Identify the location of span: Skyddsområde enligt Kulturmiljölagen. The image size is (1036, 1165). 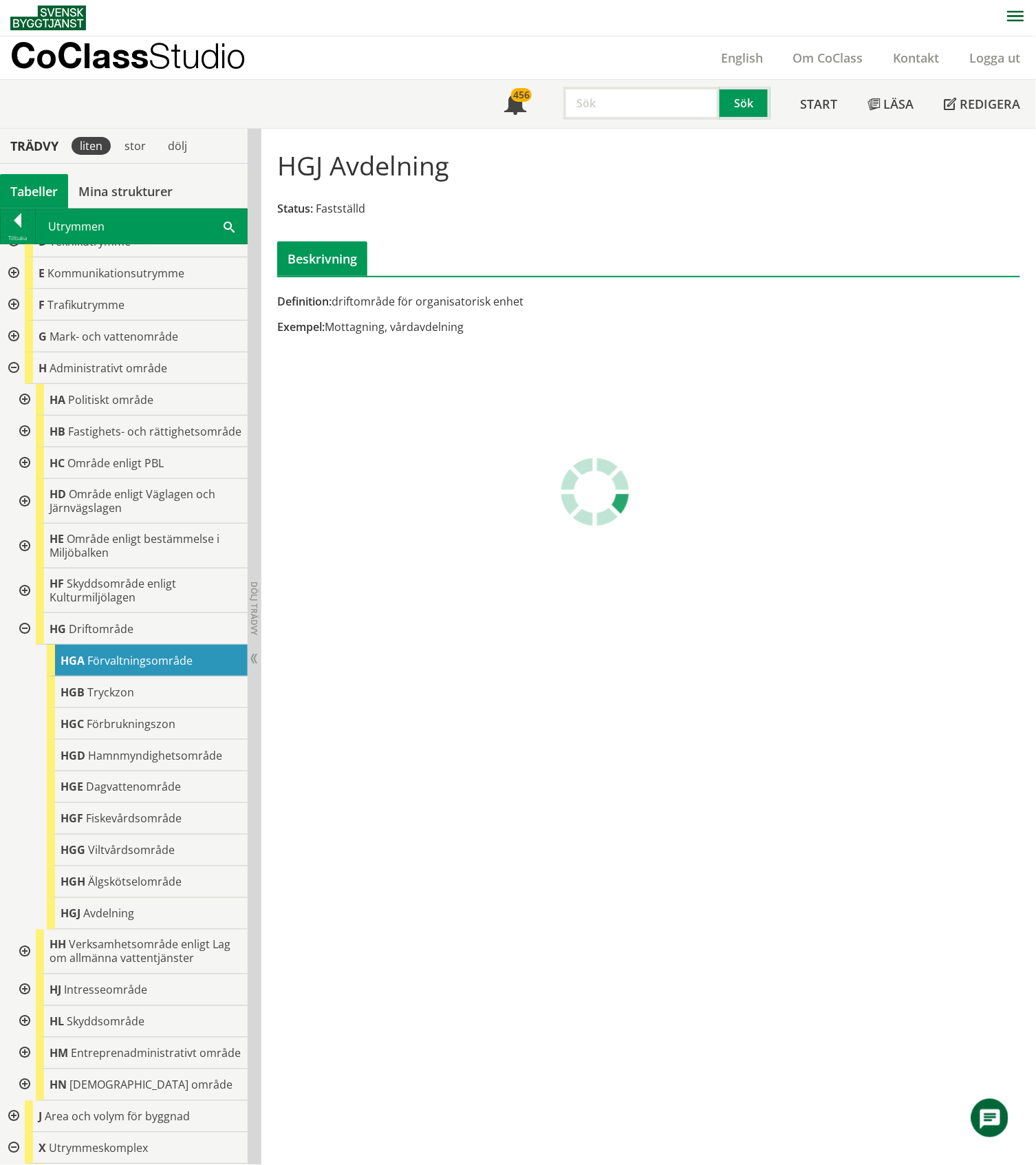
(113, 591).